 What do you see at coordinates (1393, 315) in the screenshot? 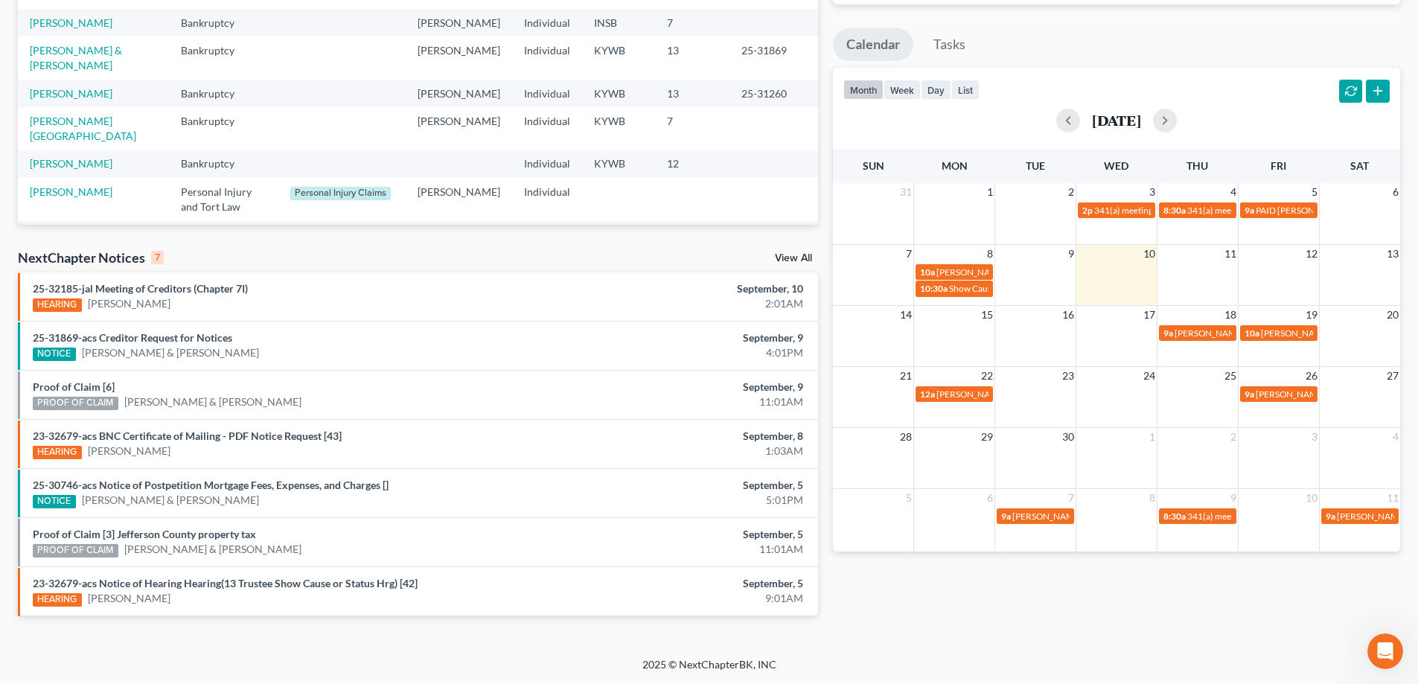
I see `span: 20` at bounding box center [1393, 315].